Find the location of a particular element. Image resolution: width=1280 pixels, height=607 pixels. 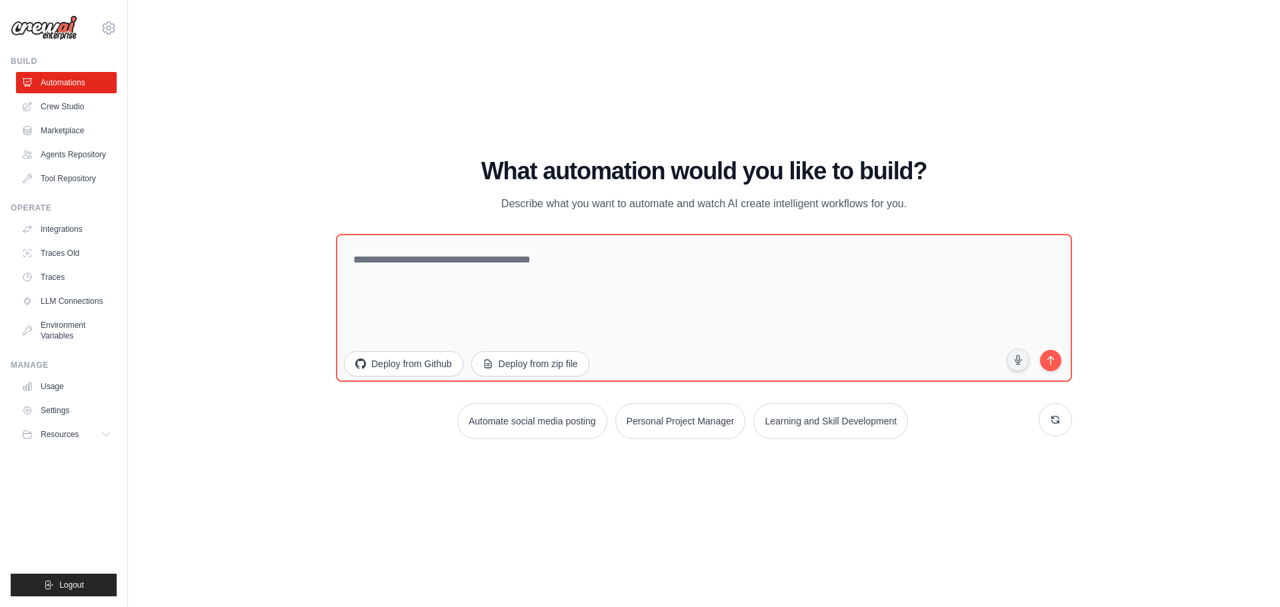

img: Logo is located at coordinates (44, 28).